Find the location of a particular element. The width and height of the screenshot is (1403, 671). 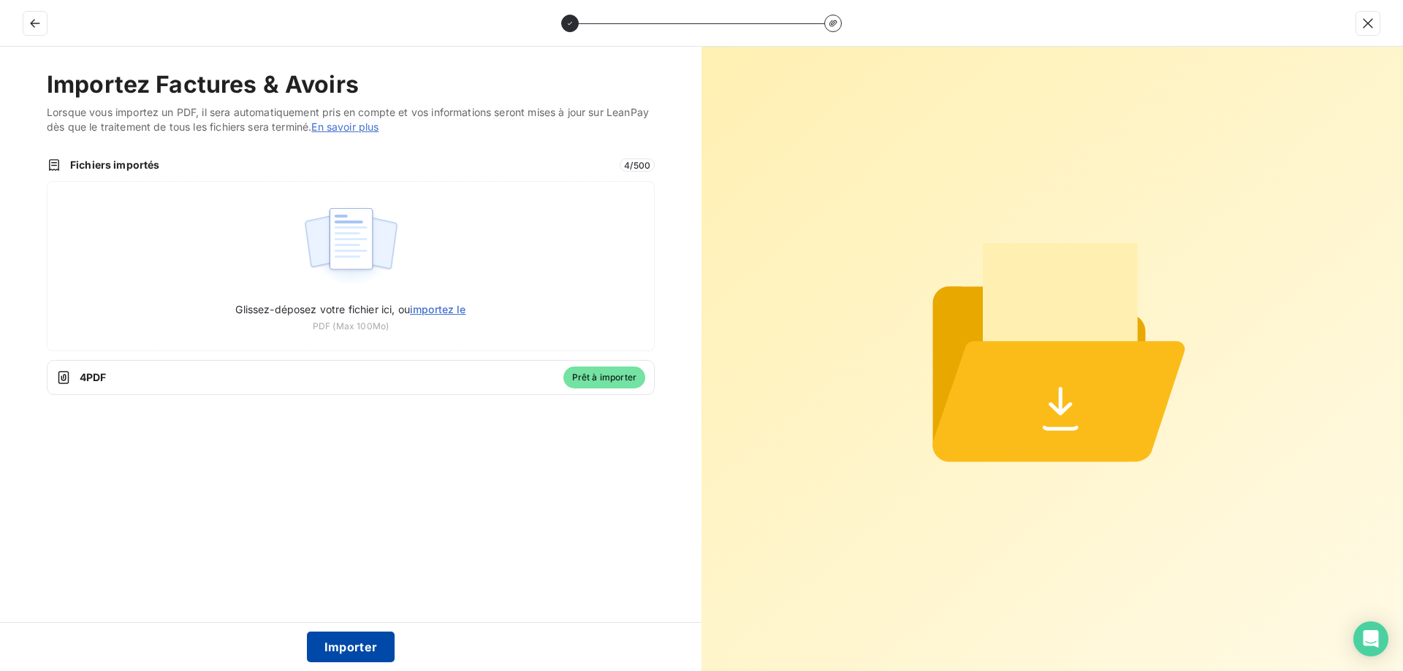

button: Importer is located at coordinates (351, 647).